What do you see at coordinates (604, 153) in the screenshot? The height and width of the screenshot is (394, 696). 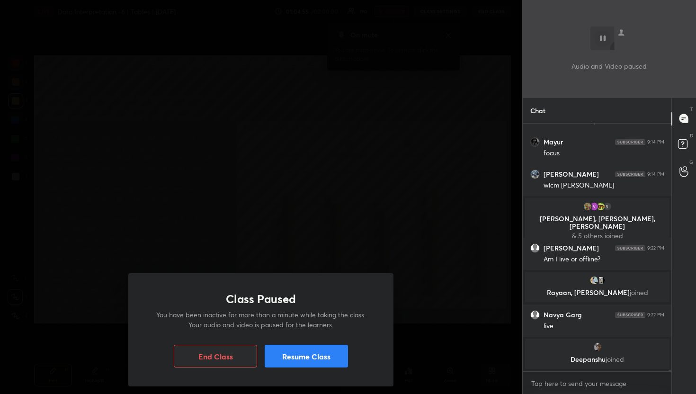 I see `div: focus` at bounding box center [604, 153].